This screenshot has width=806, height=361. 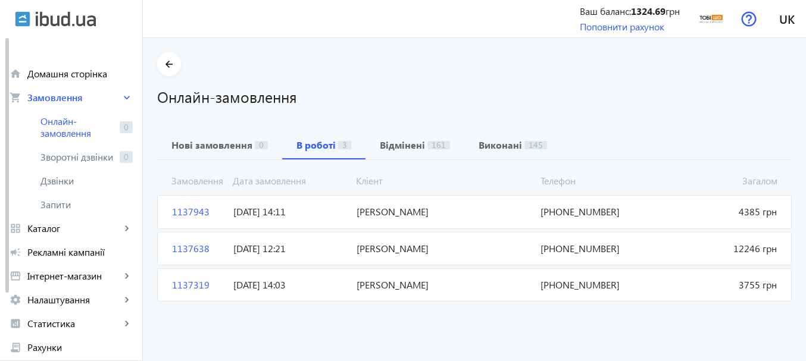 I want to click on span: Інтернет-магазин, so click(x=74, y=276).